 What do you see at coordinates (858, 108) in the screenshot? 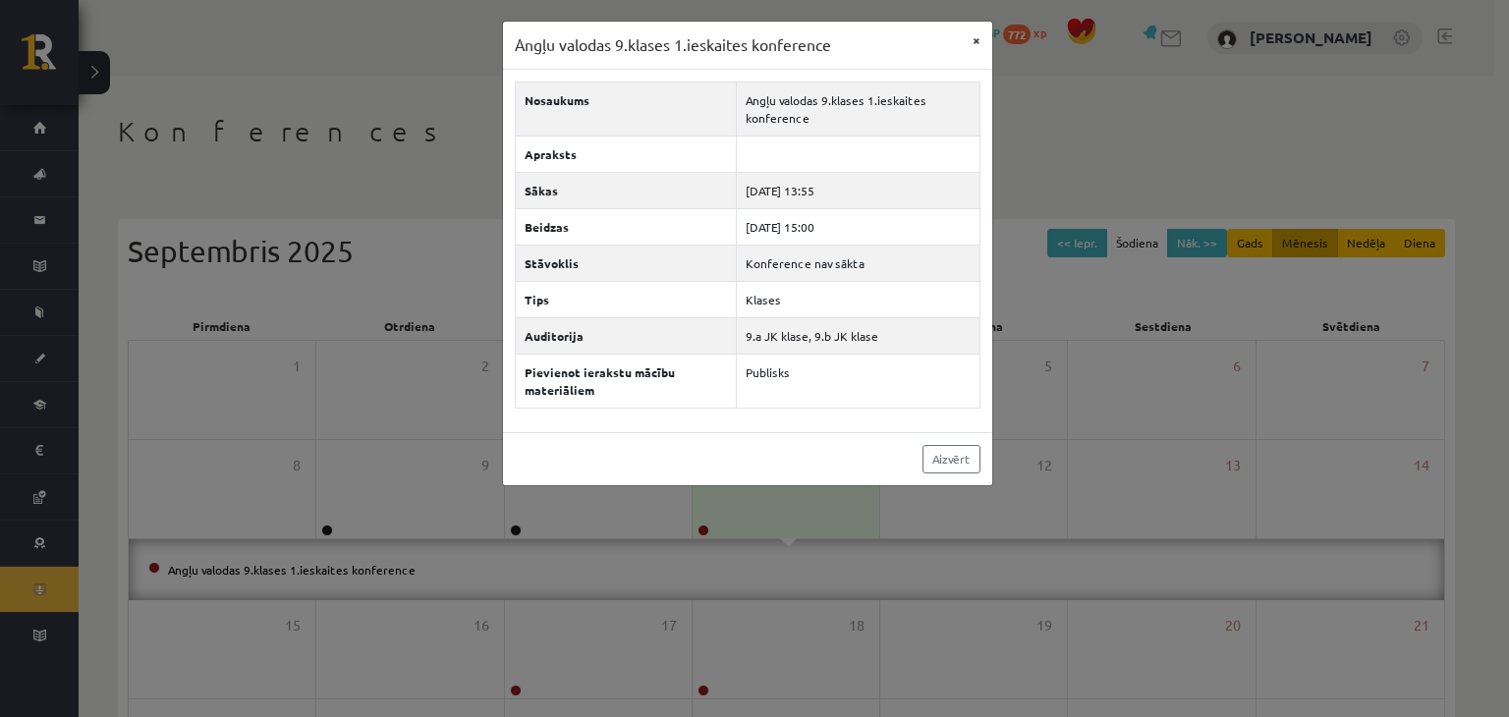
I see `td: Angļu valodas 9.klases 1.ieskaites konference` at bounding box center [858, 108].